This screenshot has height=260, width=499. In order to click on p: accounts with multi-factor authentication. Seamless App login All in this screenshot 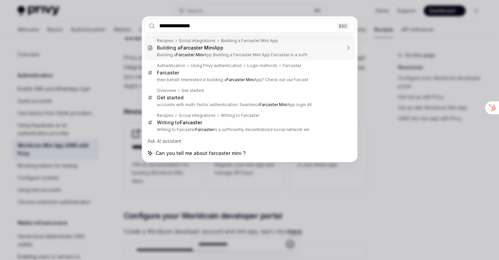, I will do `click(249, 105)`.